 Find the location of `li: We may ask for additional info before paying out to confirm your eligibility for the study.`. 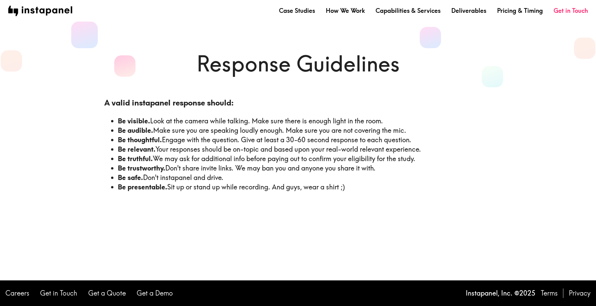

li: We may ask for additional info before paying out to confirm your eligibility for the study. is located at coordinates (305, 159).